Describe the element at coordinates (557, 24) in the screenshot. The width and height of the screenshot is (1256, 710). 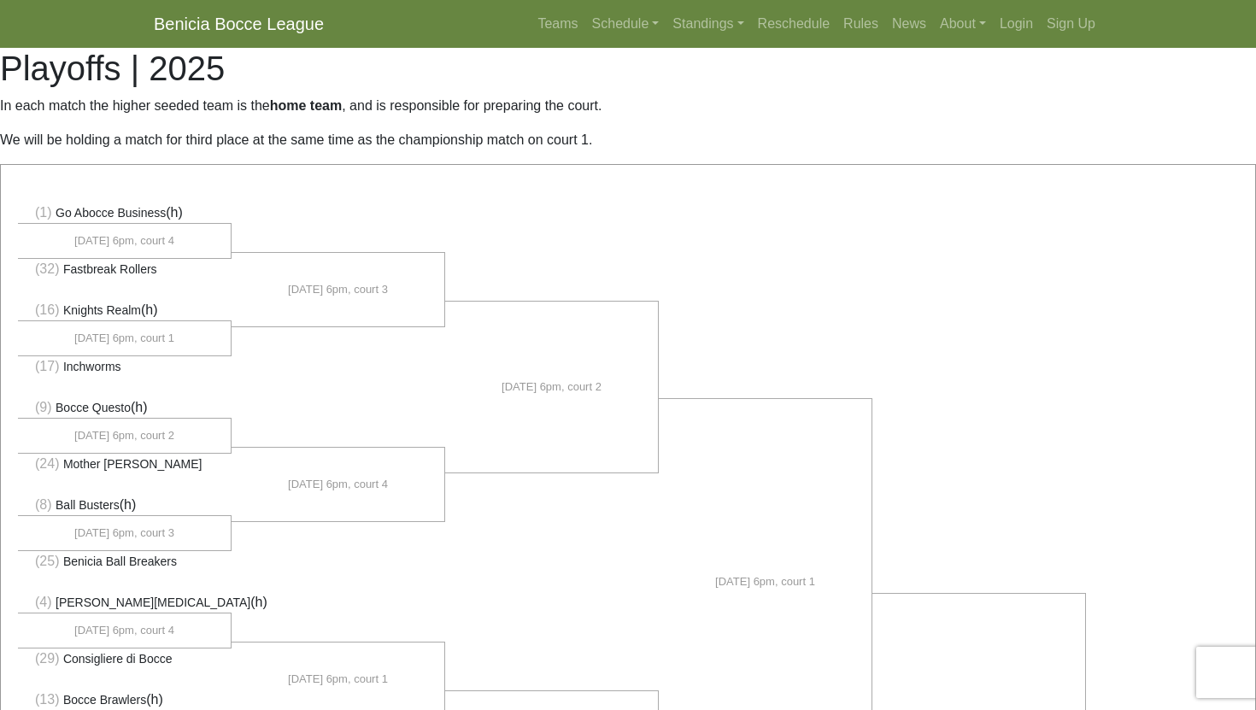
I see `a: Teams` at that location.